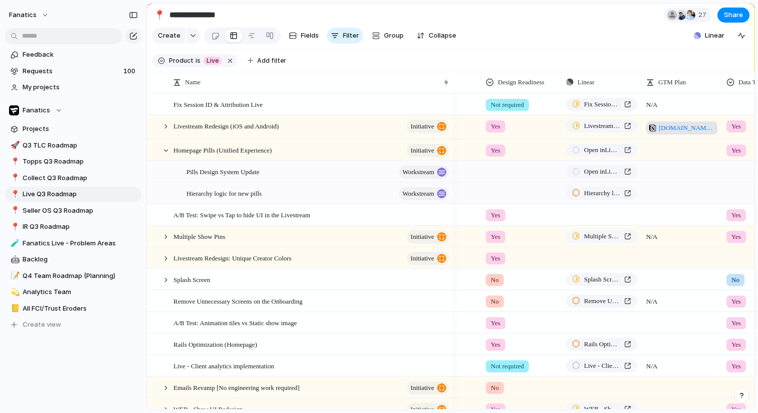 The image size is (758, 413). I want to click on a: 🤖Backlog, so click(73, 259).